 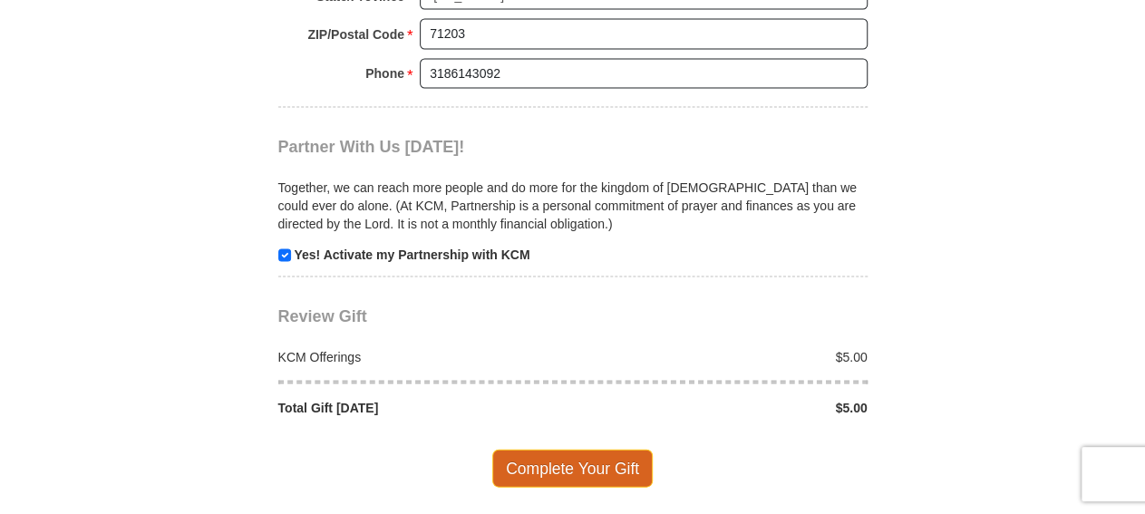 I want to click on span: Review Gift, so click(x=323, y=316).